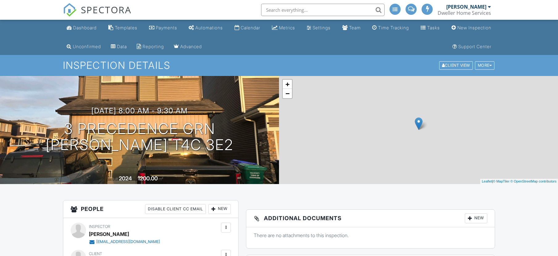  I want to click on a: Support Center, so click(472, 47).